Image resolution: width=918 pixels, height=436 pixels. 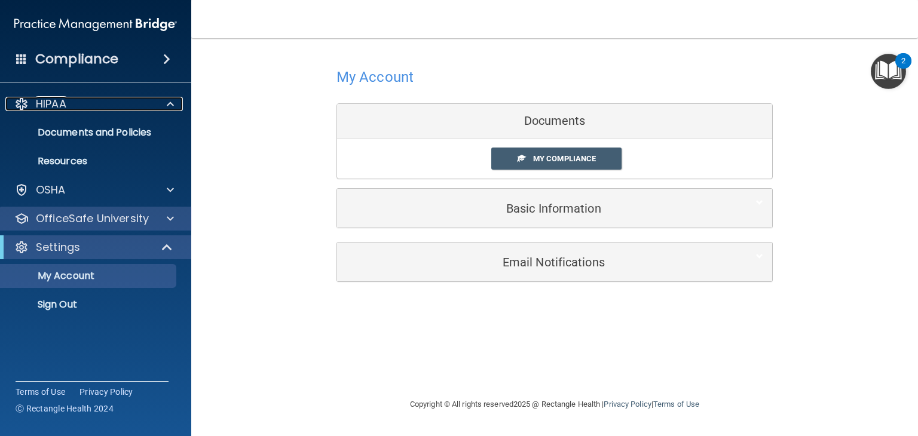 What do you see at coordinates (564, 158) in the screenshot?
I see `span: My Compliance` at bounding box center [564, 158].